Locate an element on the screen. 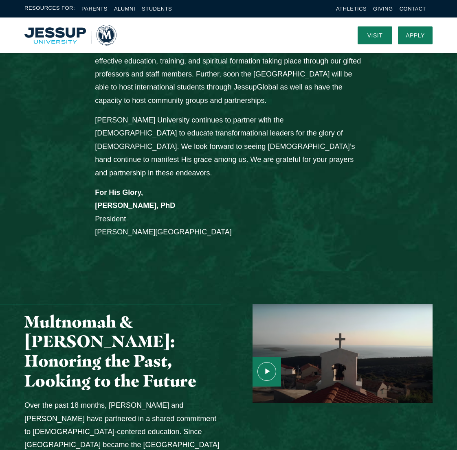 The height and width of the screenshot is (450, 457). a: Athletics is located at coordinates (351, 9).